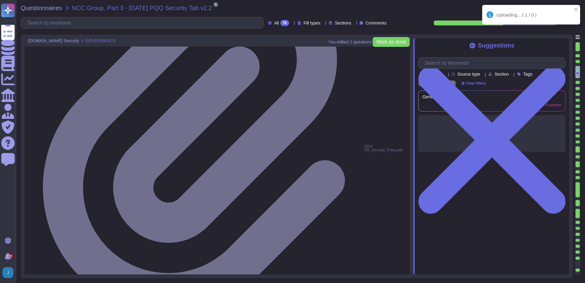  Describe the element at coordinates (277, 23) in the screenshot. I see `span: All` at that location.